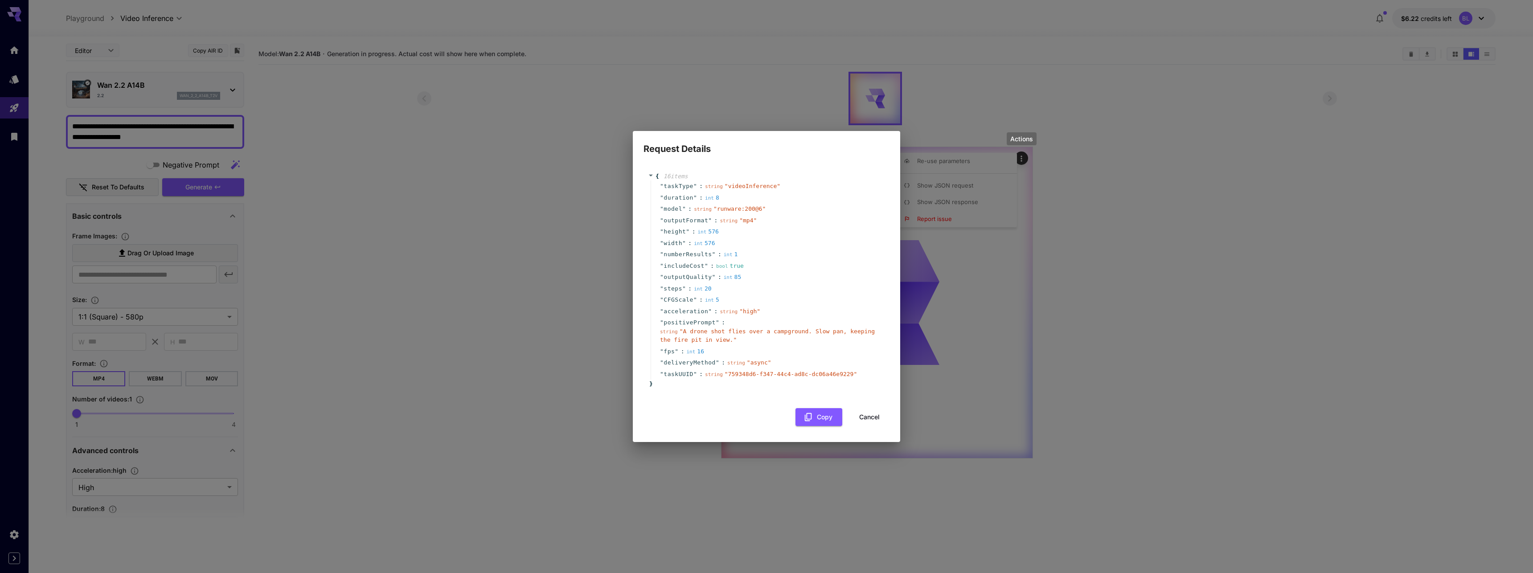 The width and height of the screenshot is (1533, 573). What do you see at coordinates (748, 220) in the screenshot?
I see `span: " mp4 "` at bounding box center [748, 220].